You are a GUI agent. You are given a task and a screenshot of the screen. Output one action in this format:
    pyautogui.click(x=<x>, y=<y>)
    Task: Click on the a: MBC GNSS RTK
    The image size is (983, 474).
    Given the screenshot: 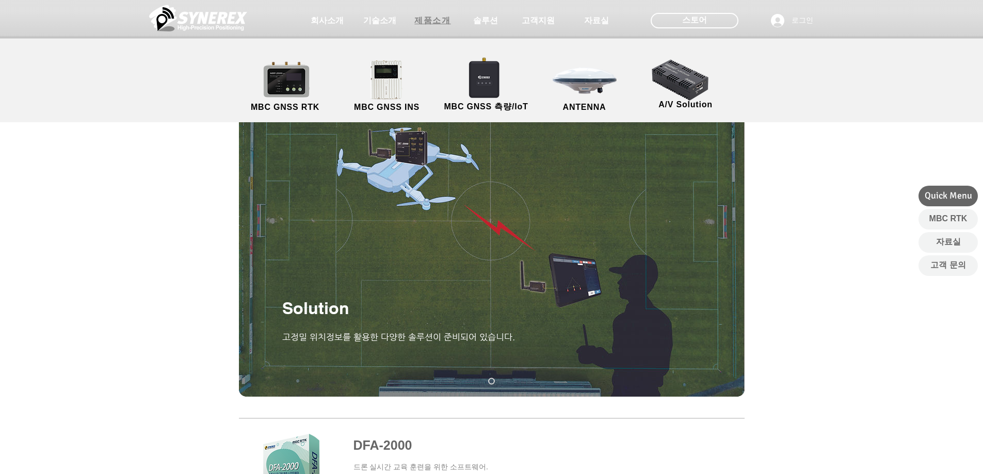 What is the action you would take?
    pyautogui.click(x=285, y=86)
    